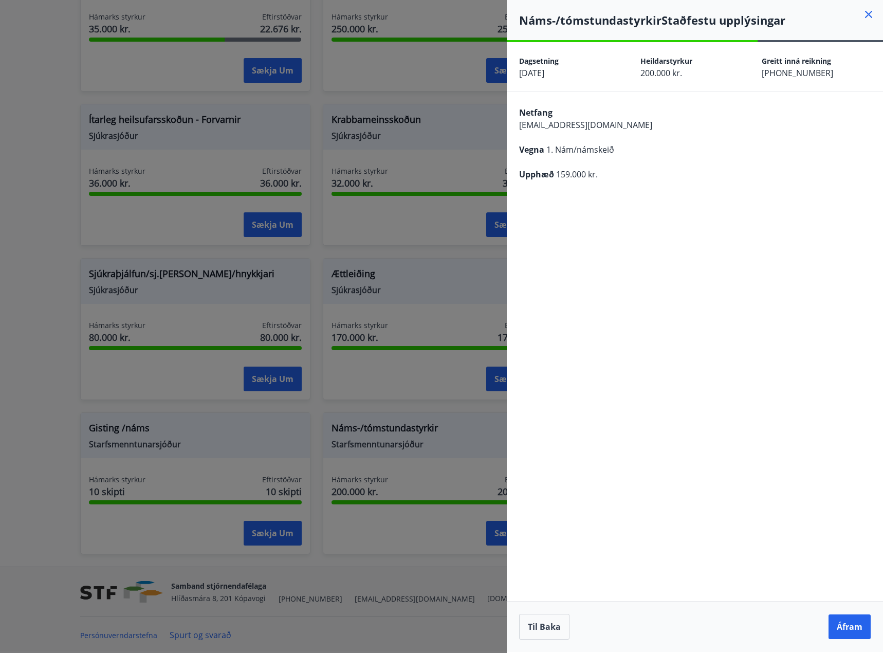 The width and height of the screenshot is (883, 653). Describe the element at coordinates (701, 20) in the screenshot. I see `h4: Náms-/tómstundastyrkir Staðfestu upplýsingar` at that location.